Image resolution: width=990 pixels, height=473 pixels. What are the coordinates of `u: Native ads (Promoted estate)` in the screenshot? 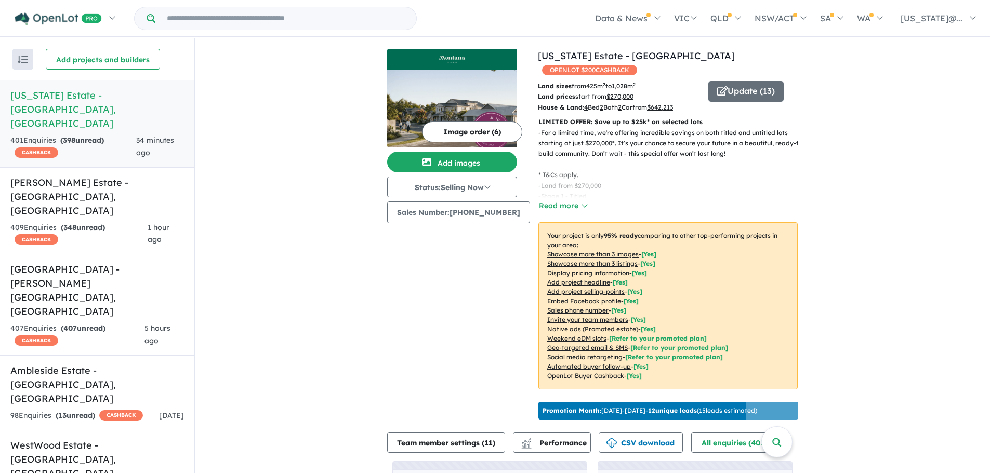 It's located at (592, 329).